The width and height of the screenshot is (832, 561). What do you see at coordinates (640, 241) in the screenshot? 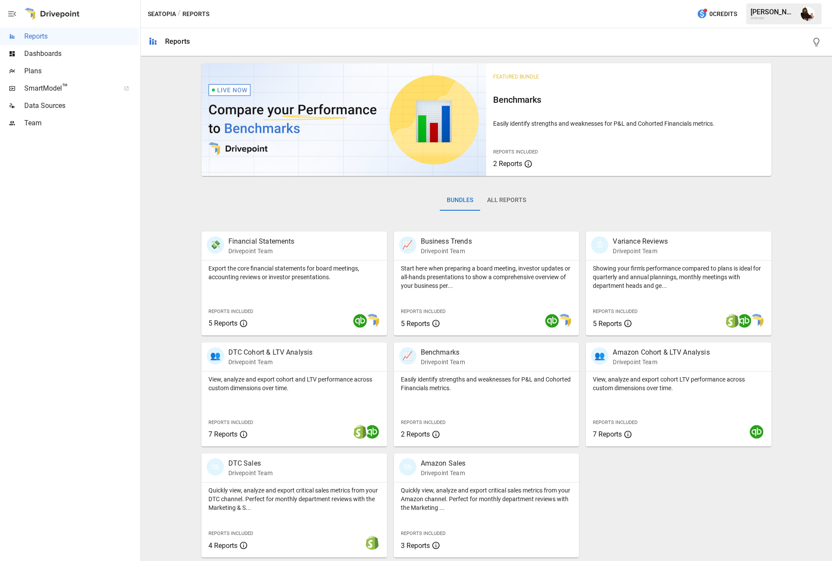
I see `p: Variance Reviews` at bounding box center [640, 241].